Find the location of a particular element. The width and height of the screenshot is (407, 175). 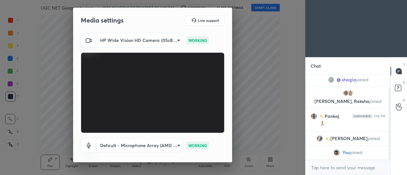

img: Learner_Badge_scholar_0185234fc8.svg is located at coordinates (339, 80).